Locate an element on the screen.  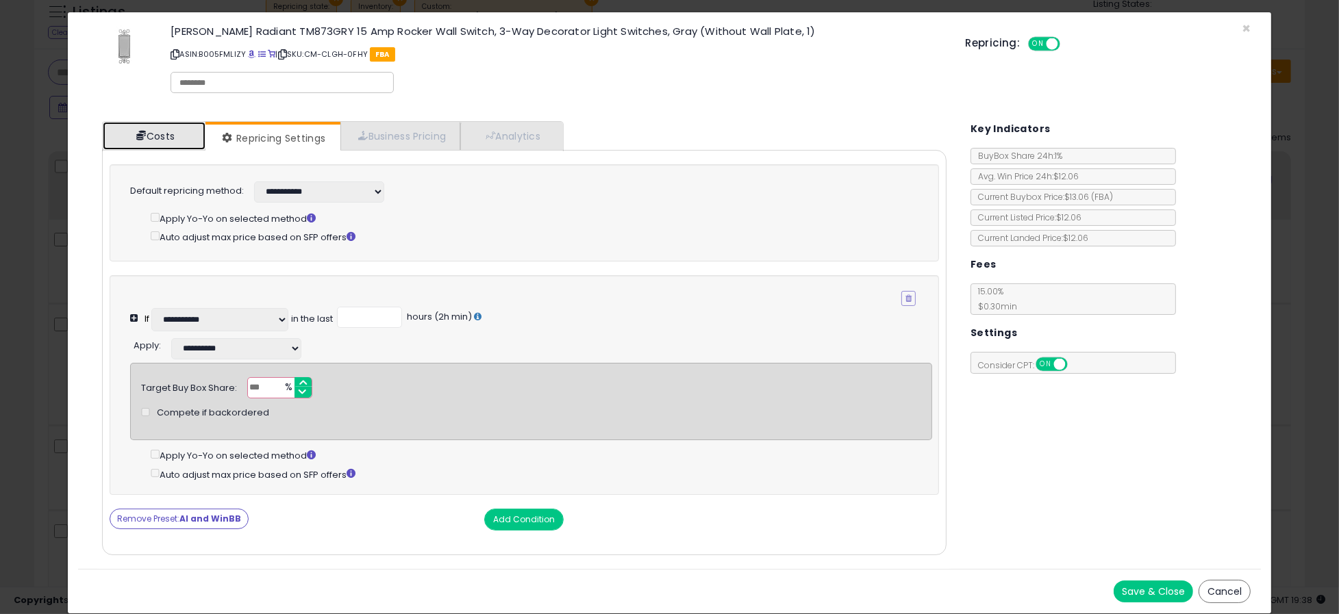
h5: Fees is located at coordinates (983, 264).